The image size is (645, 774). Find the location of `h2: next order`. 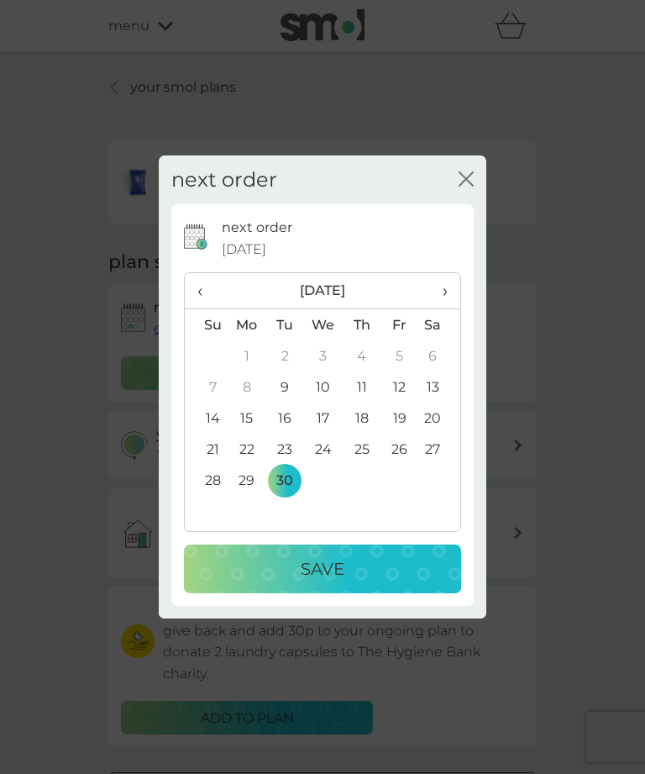

h2: next order is located at coordinates (224, 180).